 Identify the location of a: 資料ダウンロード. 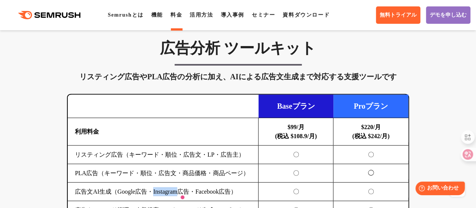
(306, 15).